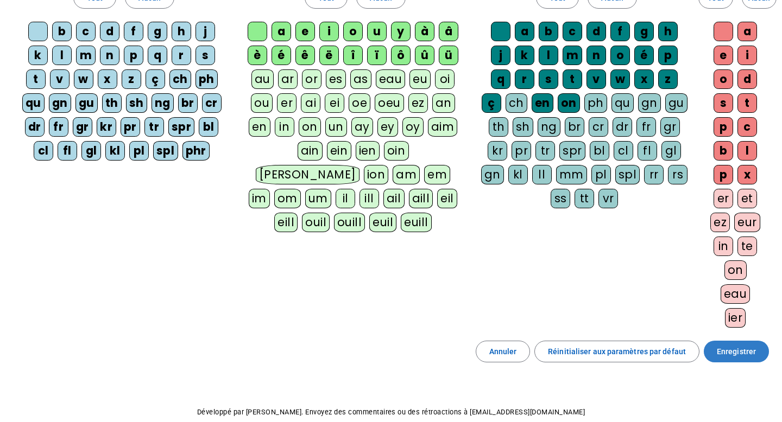 The width and height of the screenshot is (782, 422). Describe the element at coordinates (443, 127) in the screenshot. I see `div: aim` at that location.